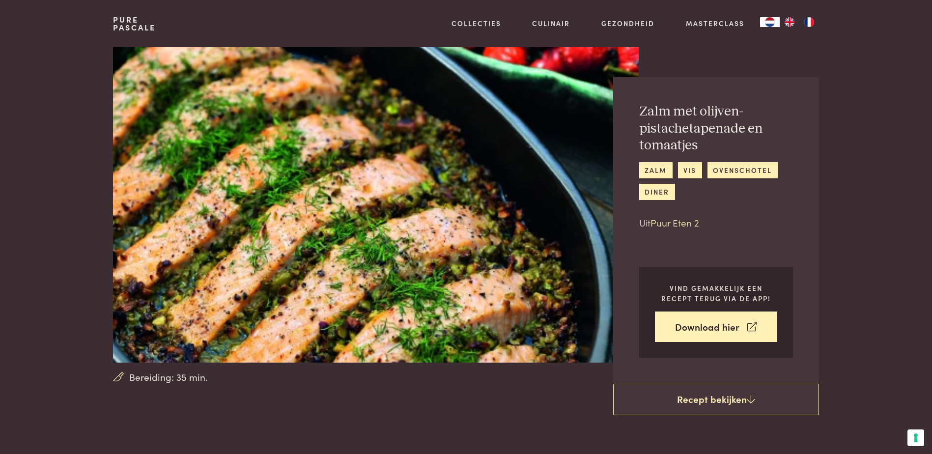  Describe the element at coordinates (716, 293) in the screenshot. I see `p: Vind gemakkelijk een recept terug via de app!` at that location.